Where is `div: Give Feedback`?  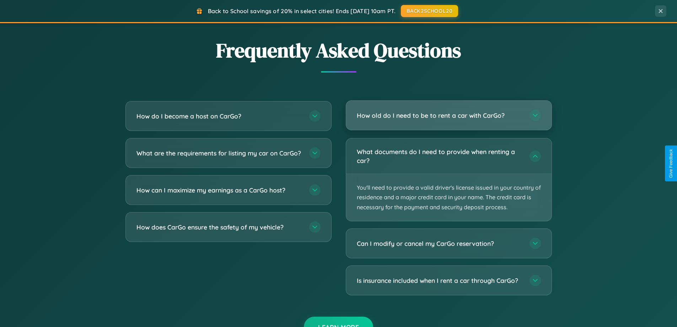
div: Give Feedback is located at coordinates (671, 163).